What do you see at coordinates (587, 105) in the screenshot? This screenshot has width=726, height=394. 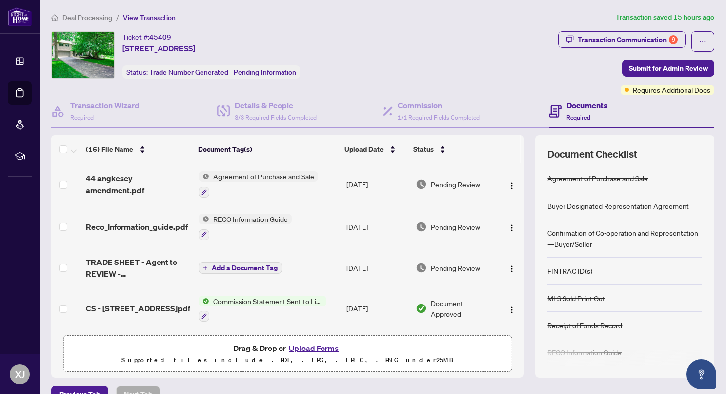 I see `h4: Documents` at bounding box center [587, 105].